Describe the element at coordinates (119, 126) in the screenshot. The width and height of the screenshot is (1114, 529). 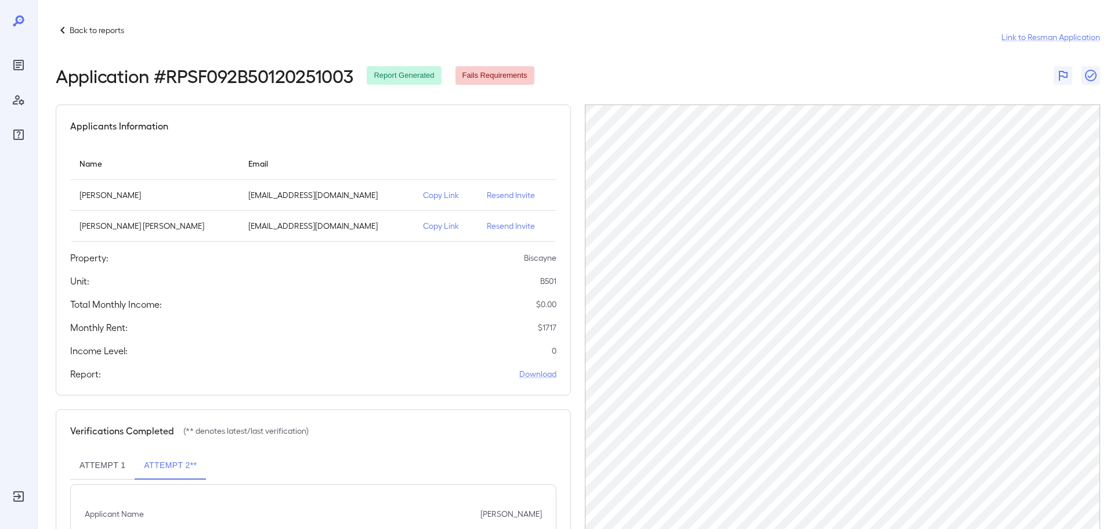
I see `h5: Applicants Information` at that location.